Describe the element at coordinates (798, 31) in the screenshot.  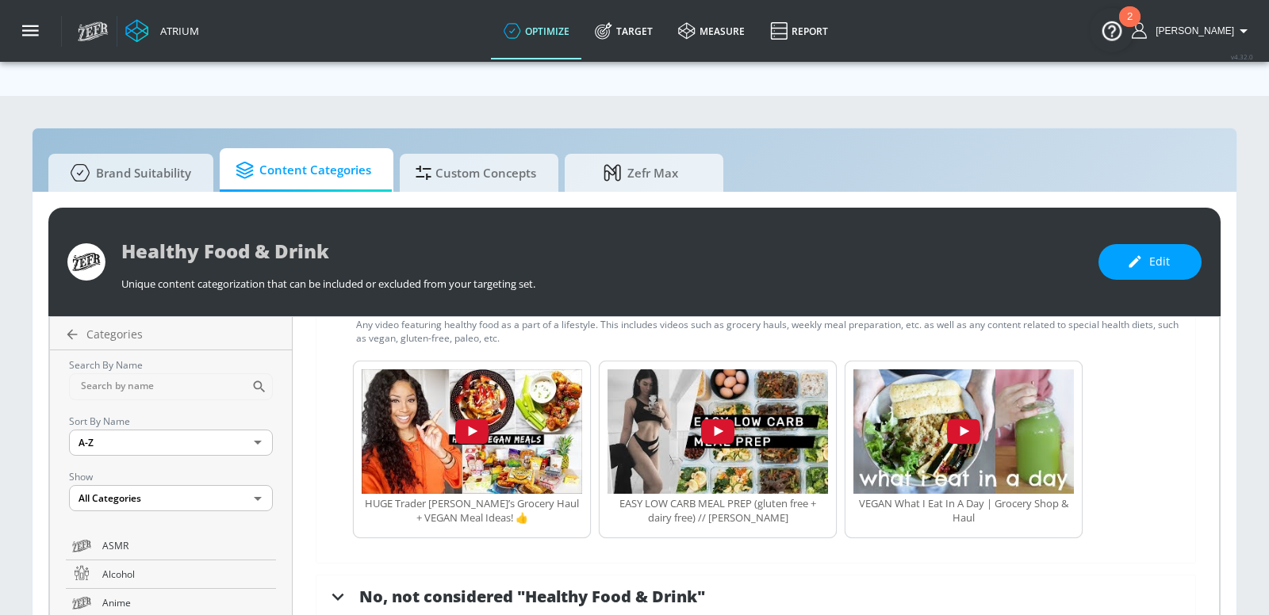
I see `a: Report` at that location.